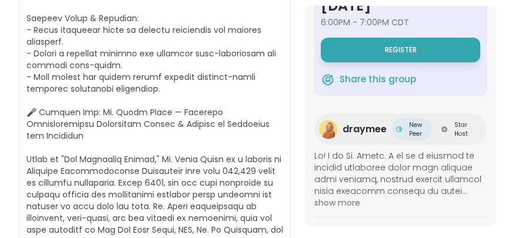 The width and height of the screenshot is (515, 238). Describe the element at coordinates (364, 129) in the screenshot. I see `span: draymee` at that location.